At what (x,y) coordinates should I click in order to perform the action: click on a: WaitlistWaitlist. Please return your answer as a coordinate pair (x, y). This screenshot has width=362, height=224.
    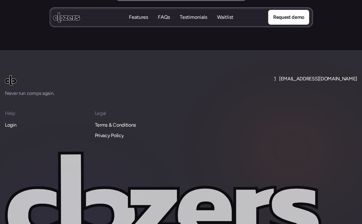
    Looking at the image, I should click on (225, 17).